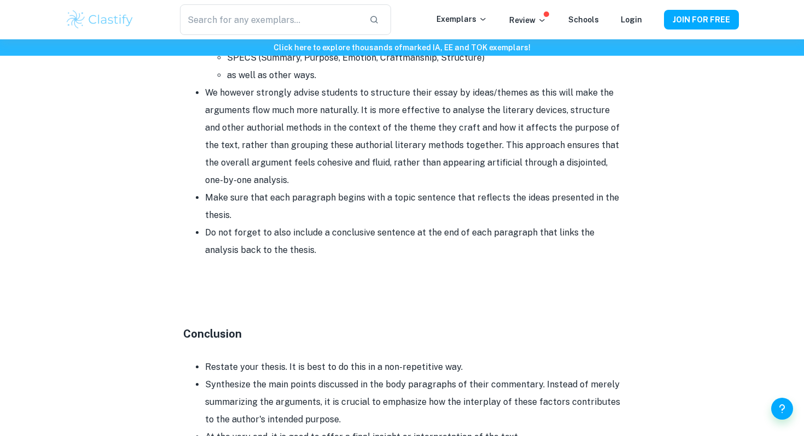  What do you see at coordinates (413, 403) in the screenshot?
I see `li: Synthesize the main points discussed in the body paragraphs of their commentary. Instead of merel...` at bounding box center [413, 403].